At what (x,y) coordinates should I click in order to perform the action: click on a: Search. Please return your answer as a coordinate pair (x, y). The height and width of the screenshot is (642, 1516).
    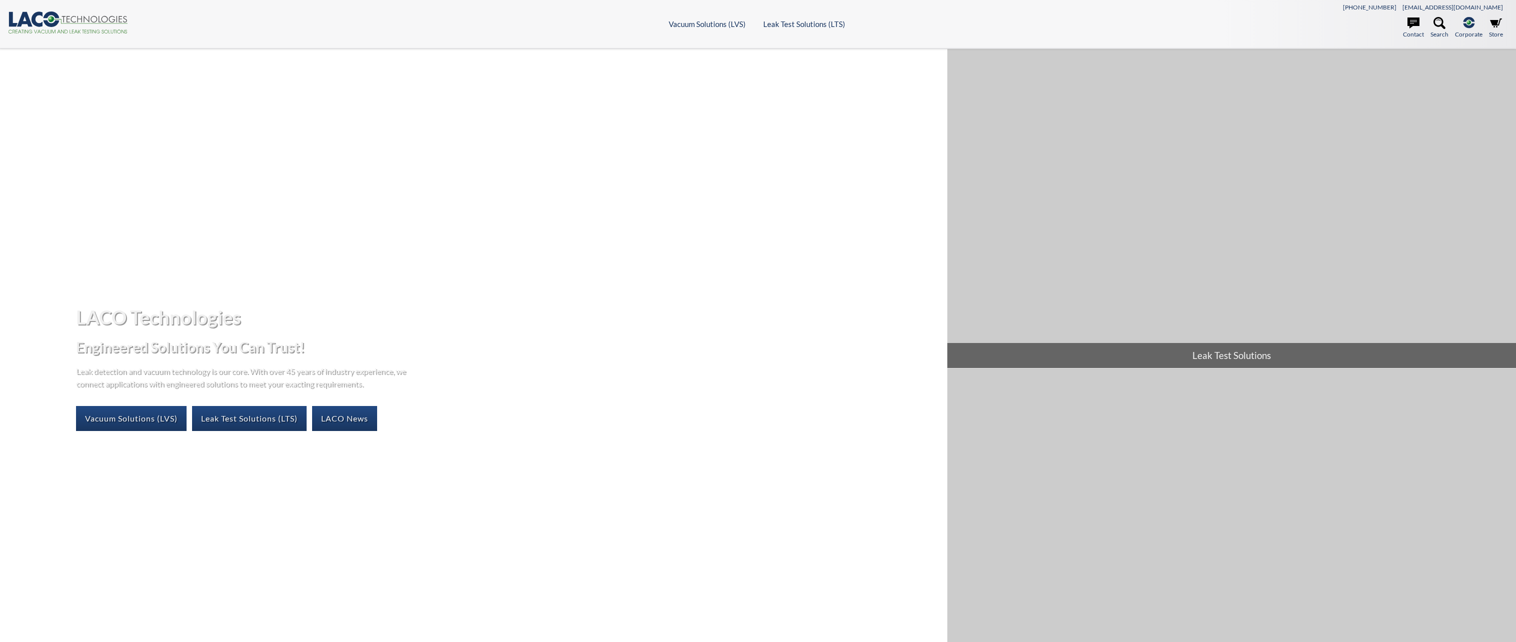
    Looking at the image, I should click on (1439, 28).